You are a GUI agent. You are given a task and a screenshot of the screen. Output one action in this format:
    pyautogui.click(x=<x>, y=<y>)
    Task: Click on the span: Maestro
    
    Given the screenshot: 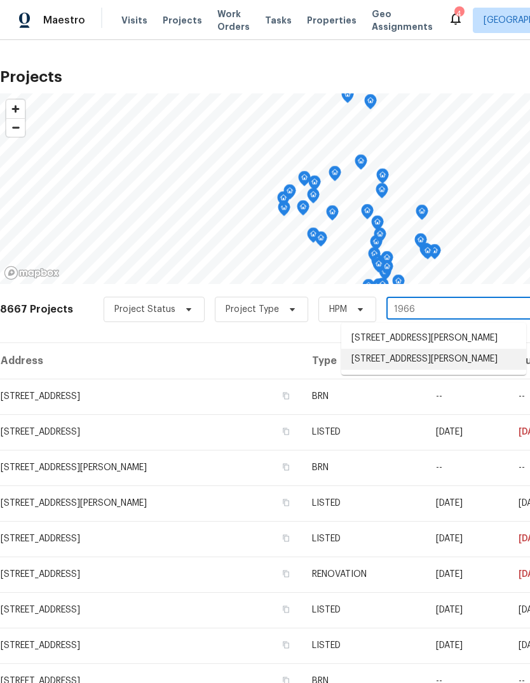 What is the action you would take?
    pyautogui.click(x=64, y=20)
    